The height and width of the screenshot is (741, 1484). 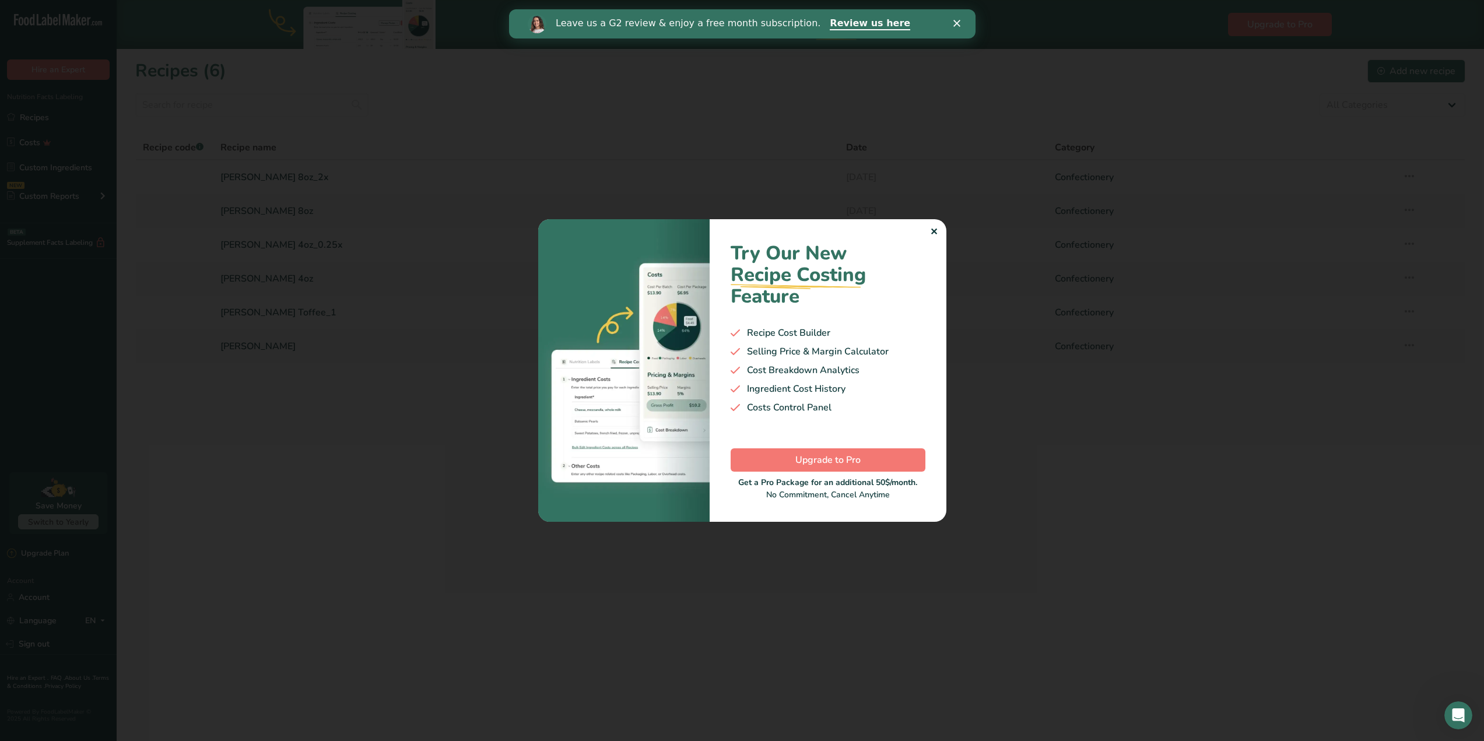 I want to click on button: Upgrade to Pro, so click(x=828, y=460).